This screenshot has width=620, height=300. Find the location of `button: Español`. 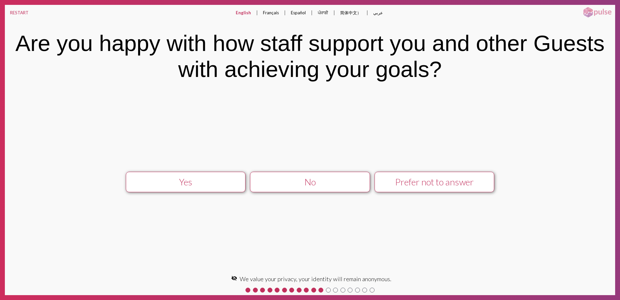

button: Español is located at coordinates (298, 13).